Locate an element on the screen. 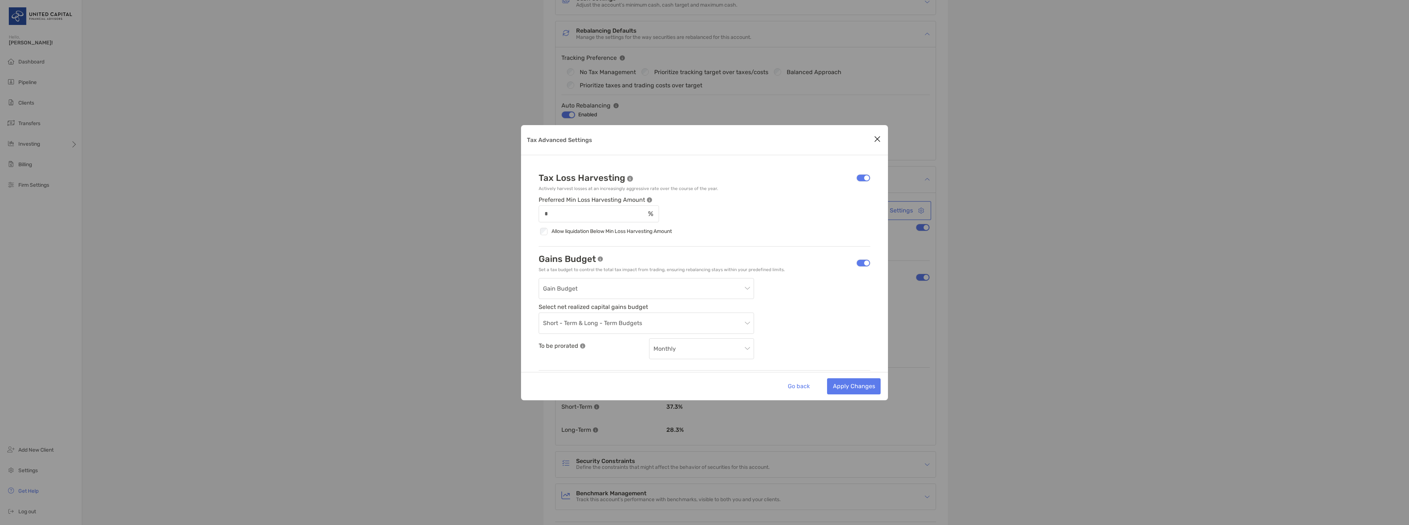 Image resolution: width=1409 pixels, height=525 pixels. span: Monthly is located at coordinates (702, 349).